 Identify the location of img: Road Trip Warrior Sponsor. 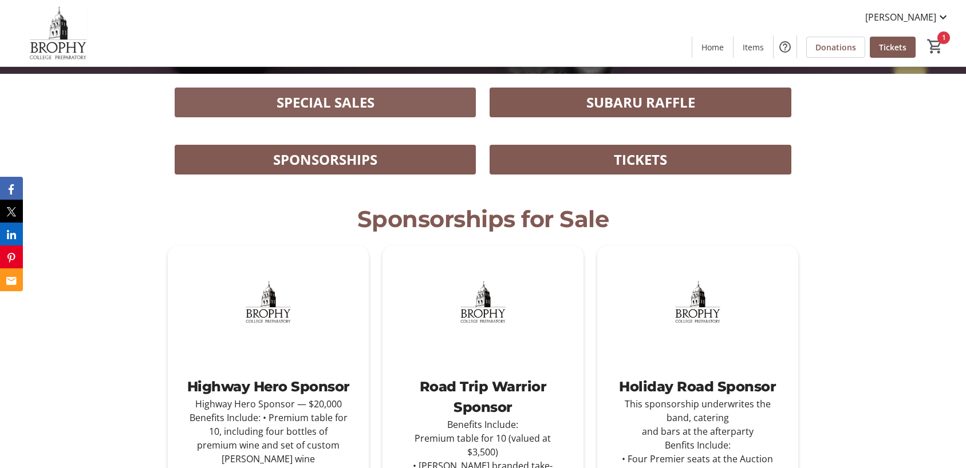
(483, 302).